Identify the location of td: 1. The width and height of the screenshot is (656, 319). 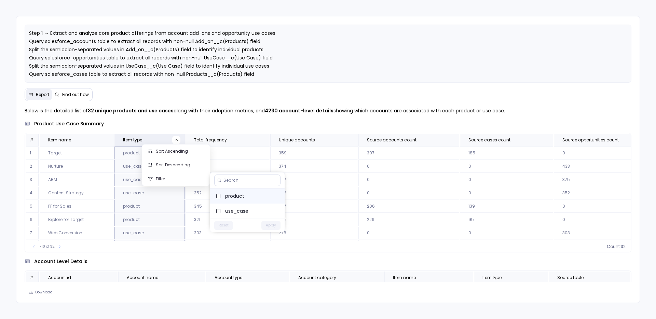
(32, 153).